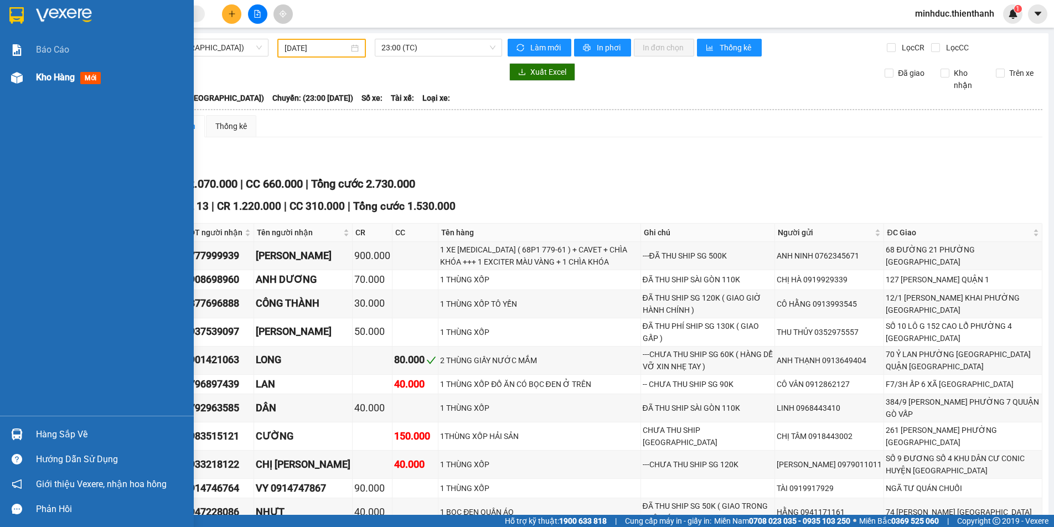 This screenshot has width=1054, height=527. I want to click on div: CÔ HẰNG 0913993545, so click(829, 304).